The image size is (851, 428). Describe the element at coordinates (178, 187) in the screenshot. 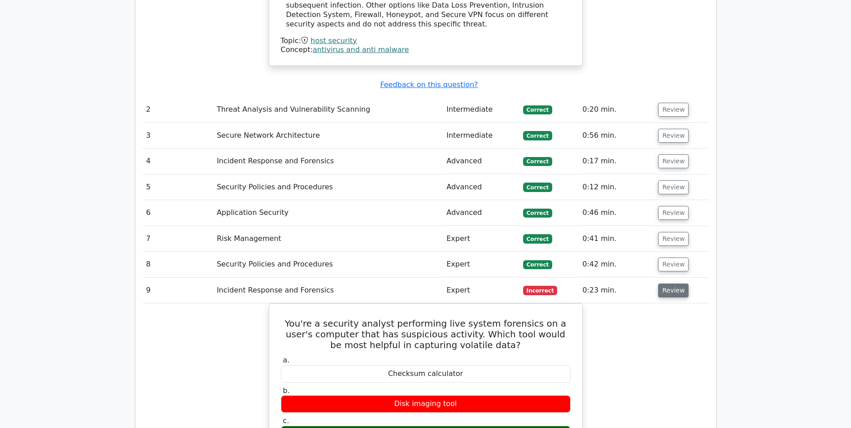

I see `td: 5` at that location.